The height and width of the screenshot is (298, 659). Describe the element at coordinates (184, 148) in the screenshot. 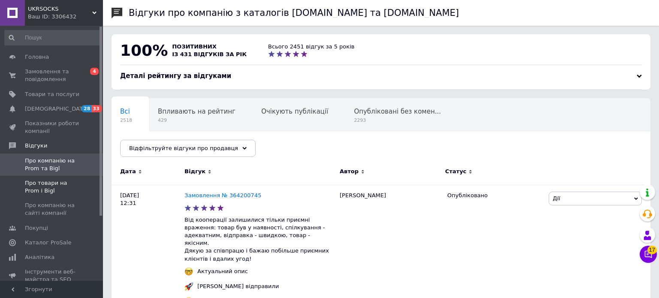

I see `span: Відфільтруйте відгуки про продавця` at that location.